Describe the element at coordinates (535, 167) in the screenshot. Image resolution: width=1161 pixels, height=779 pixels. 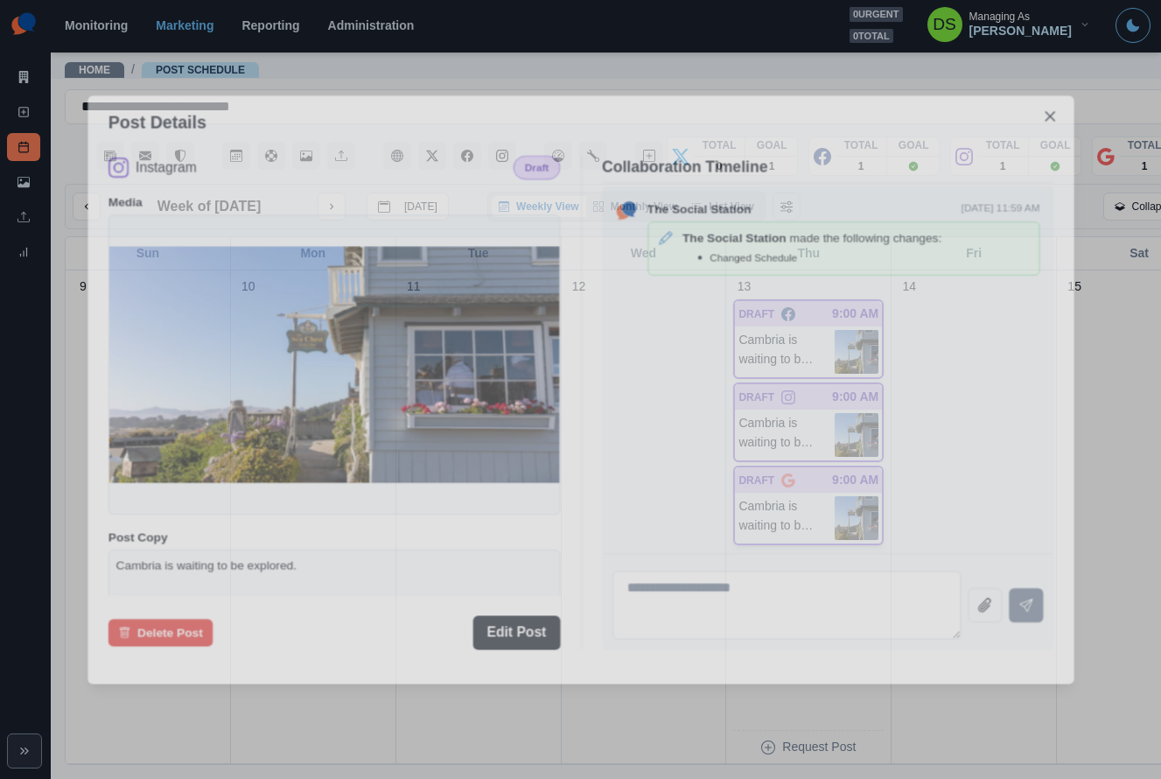
I see `p: Draft` at that location.